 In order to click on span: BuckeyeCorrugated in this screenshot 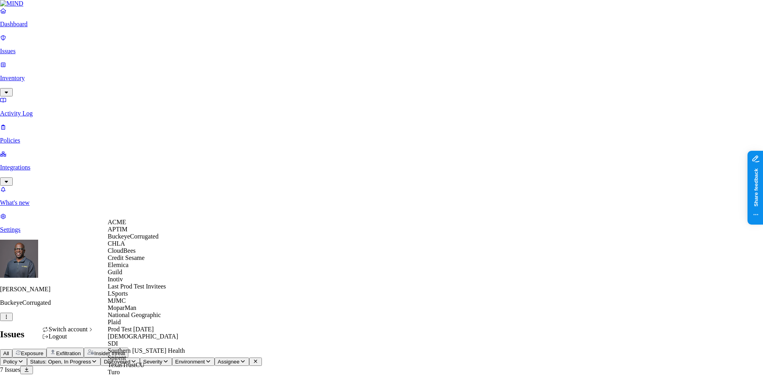, I will do `click(133, 236)`.